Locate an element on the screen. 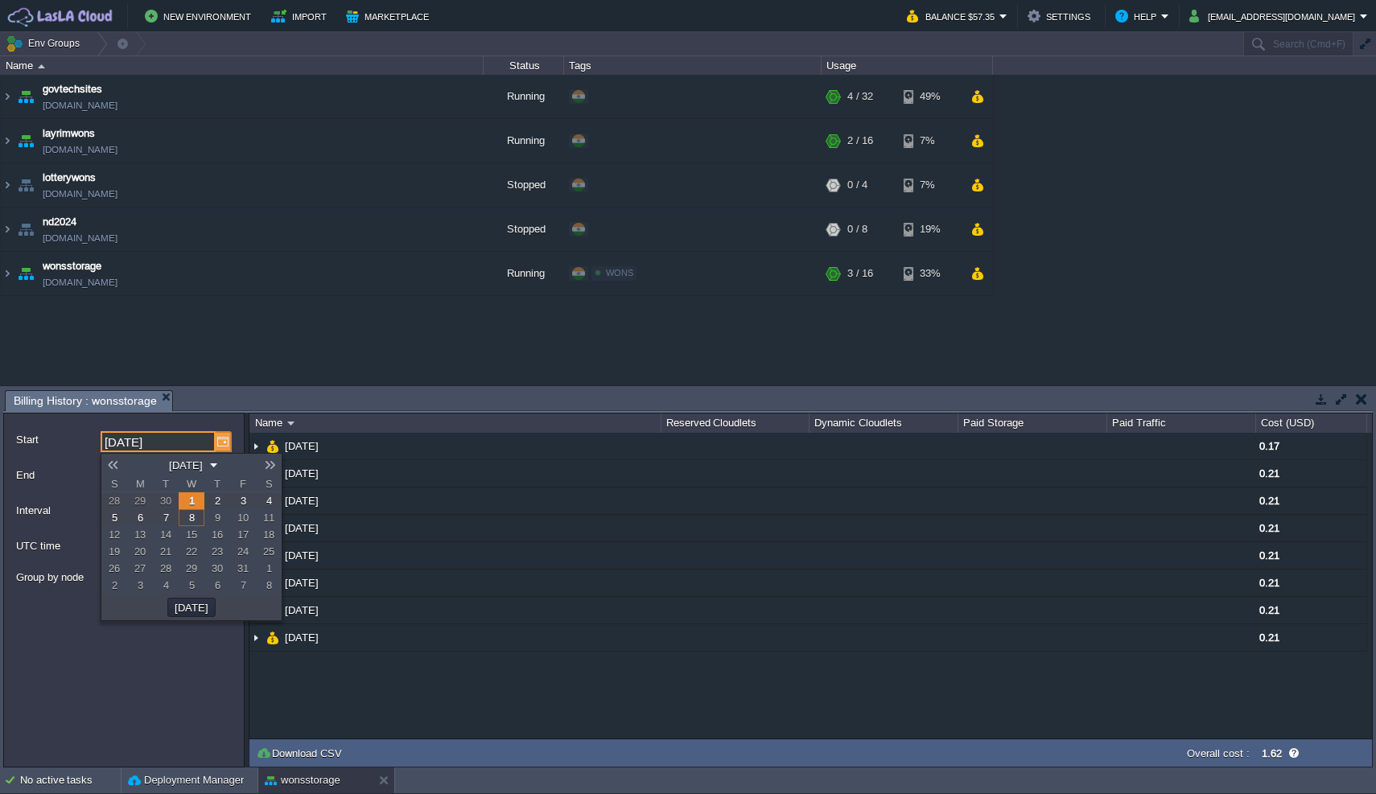  a: 29 is located at coordinates (191, 568).